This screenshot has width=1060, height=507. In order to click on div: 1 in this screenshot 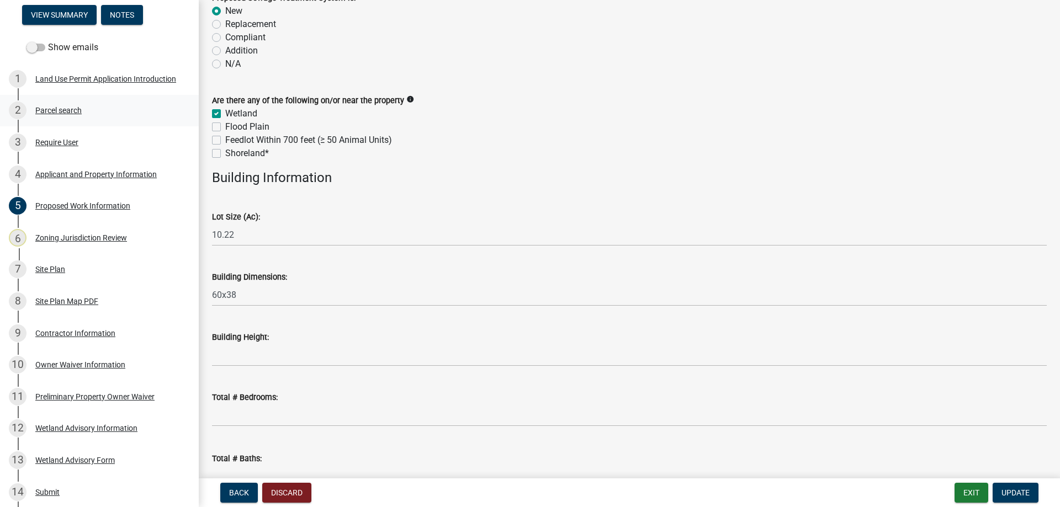, I will do `click(18, 79)`.